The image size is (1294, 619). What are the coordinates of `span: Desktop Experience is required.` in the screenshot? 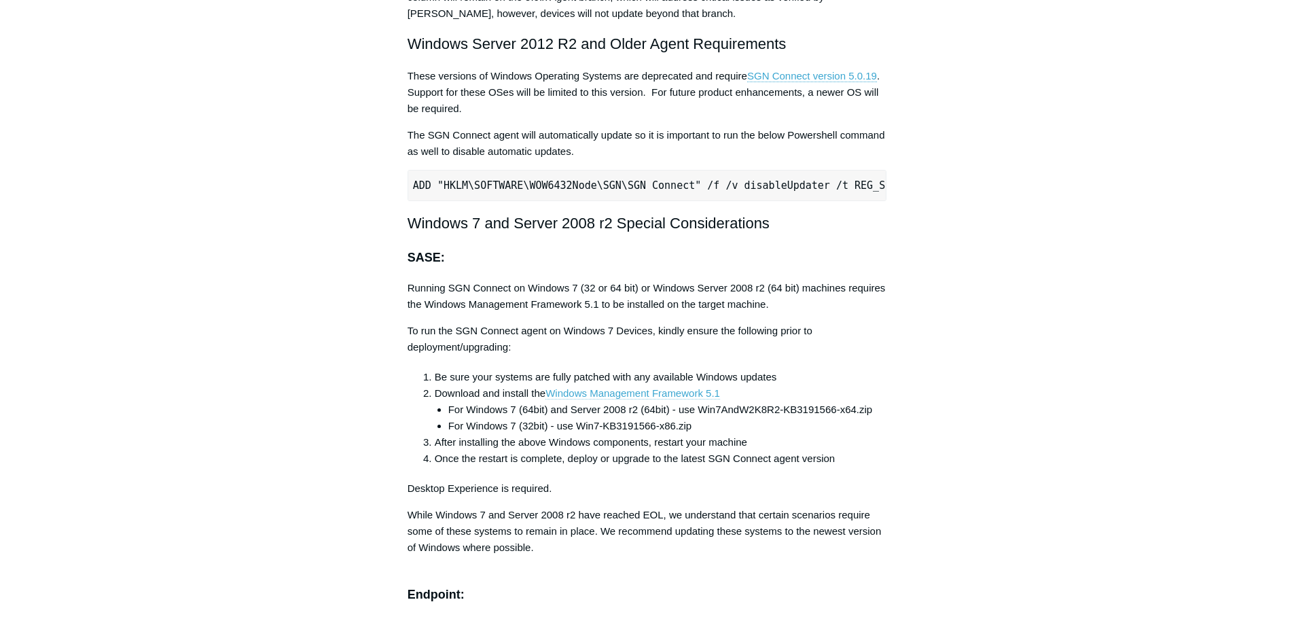 It's located at (480, 488).